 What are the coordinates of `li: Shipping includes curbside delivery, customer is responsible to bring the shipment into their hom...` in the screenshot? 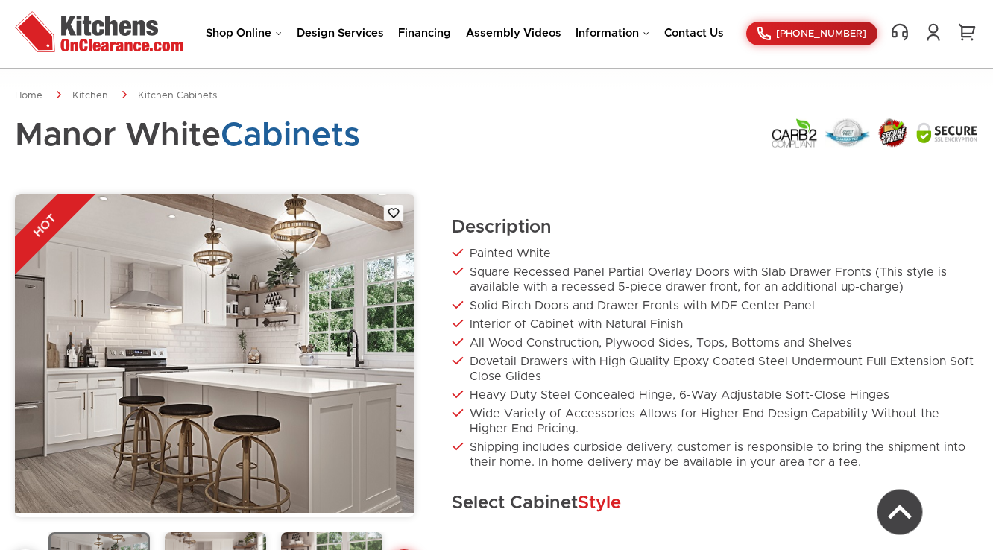 It's located at (715, 455).